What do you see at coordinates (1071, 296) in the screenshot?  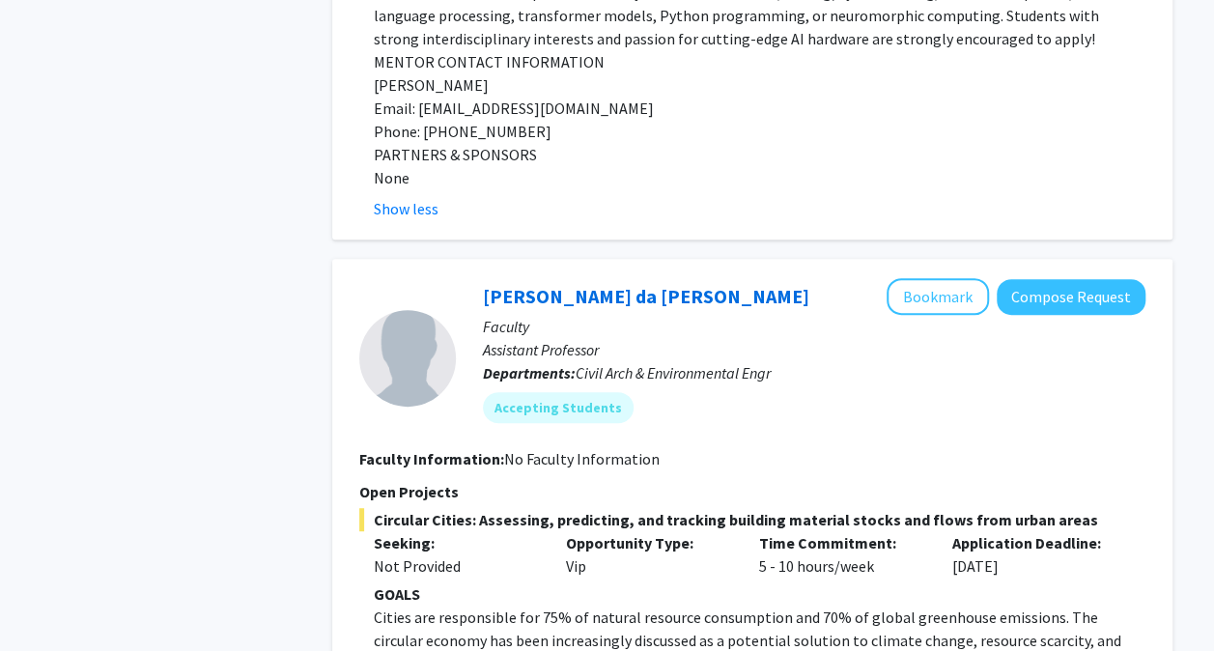 I see `button: Compose Request to Fernanda Campos da Cruz Rios` at bounding box center [1071, 296].